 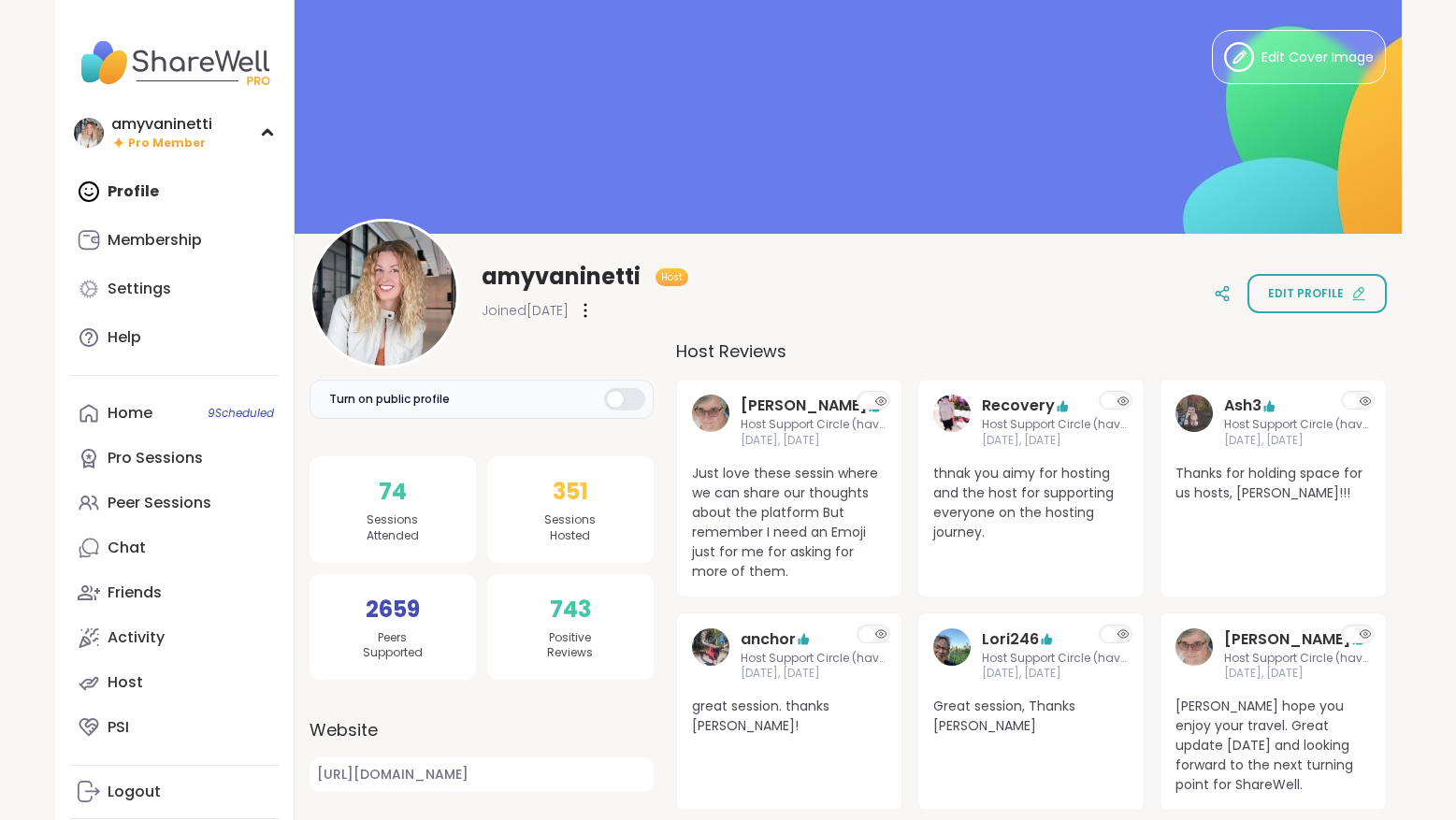 What do you see at coordinates (1195, 414) in the screenshot?
I see `img: Ash3` at bounding box center [1195, 414].